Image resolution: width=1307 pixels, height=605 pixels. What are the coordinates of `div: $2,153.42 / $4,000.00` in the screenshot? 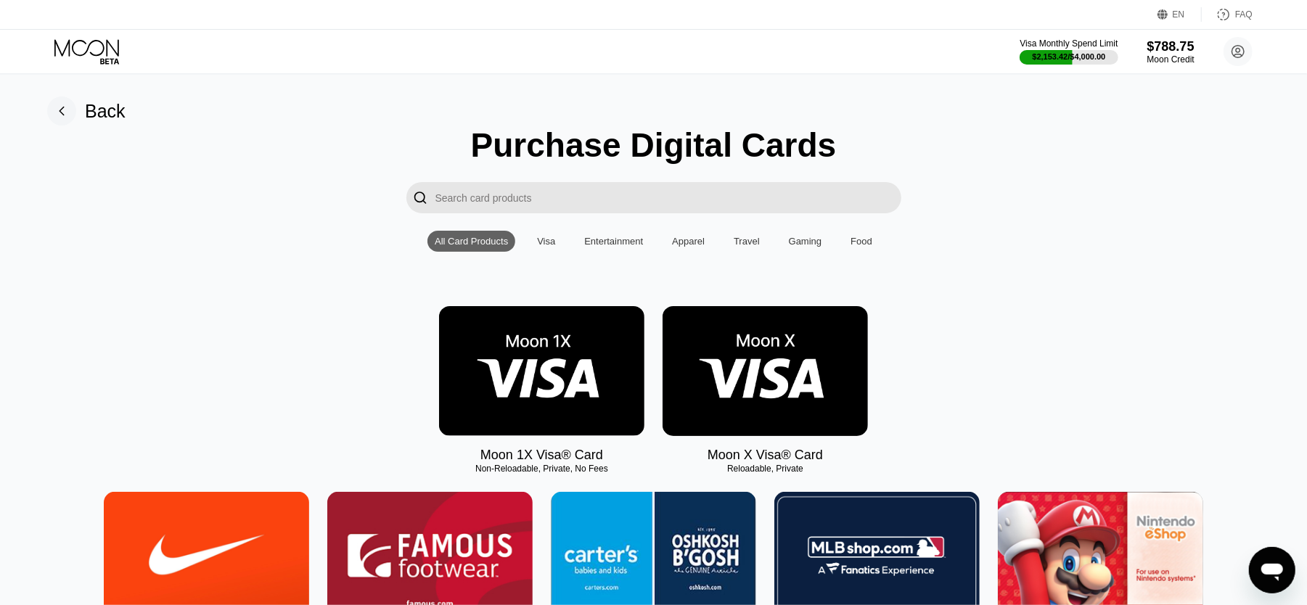 It's located at (1069, 57).